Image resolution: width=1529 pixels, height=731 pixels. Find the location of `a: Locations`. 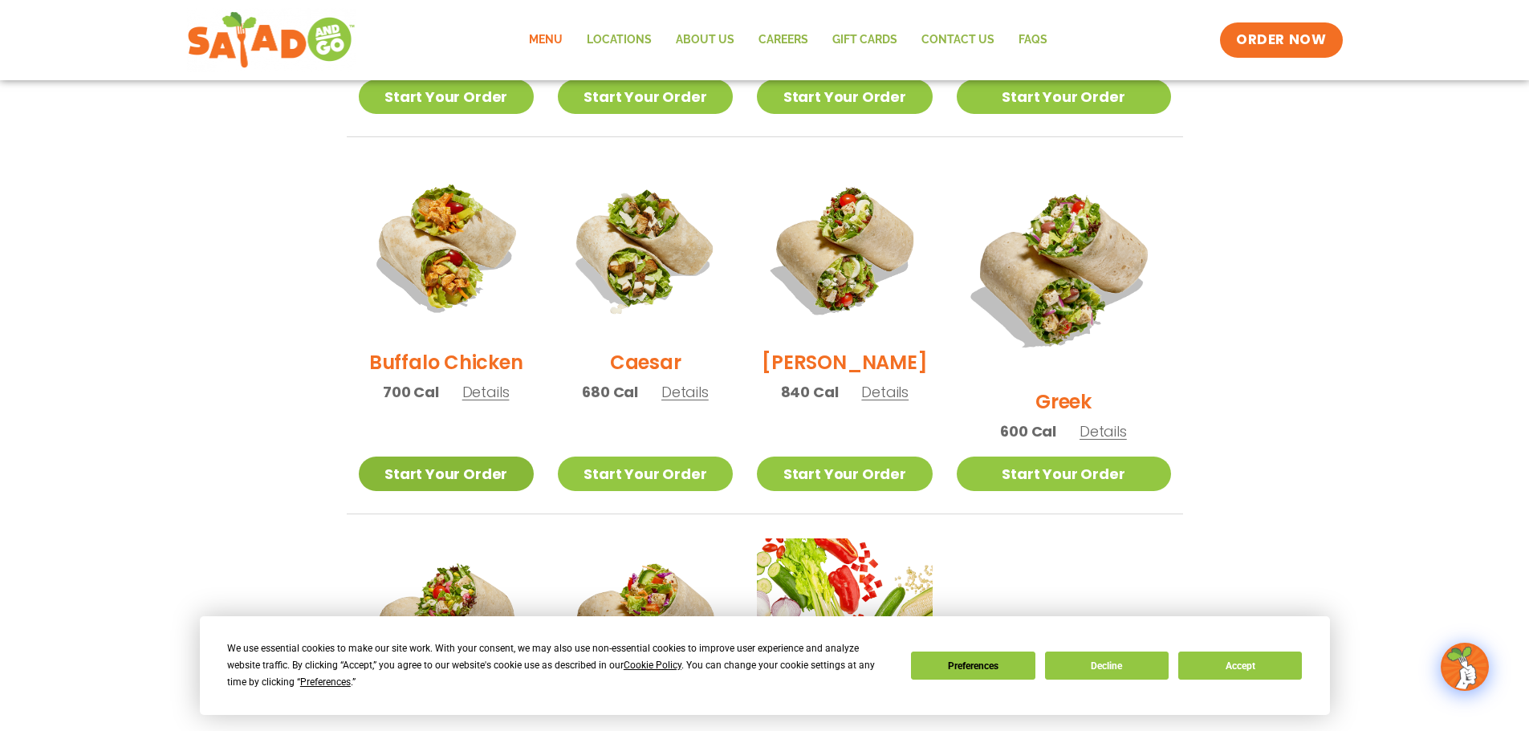

a: Locations is located at coordinates (619, 40).